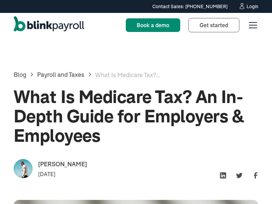 The image size is (272, 204). What do you see at coordinates (214, 25) in the screenshot?
I see `a: Get started` at bounding box center [214, 25].